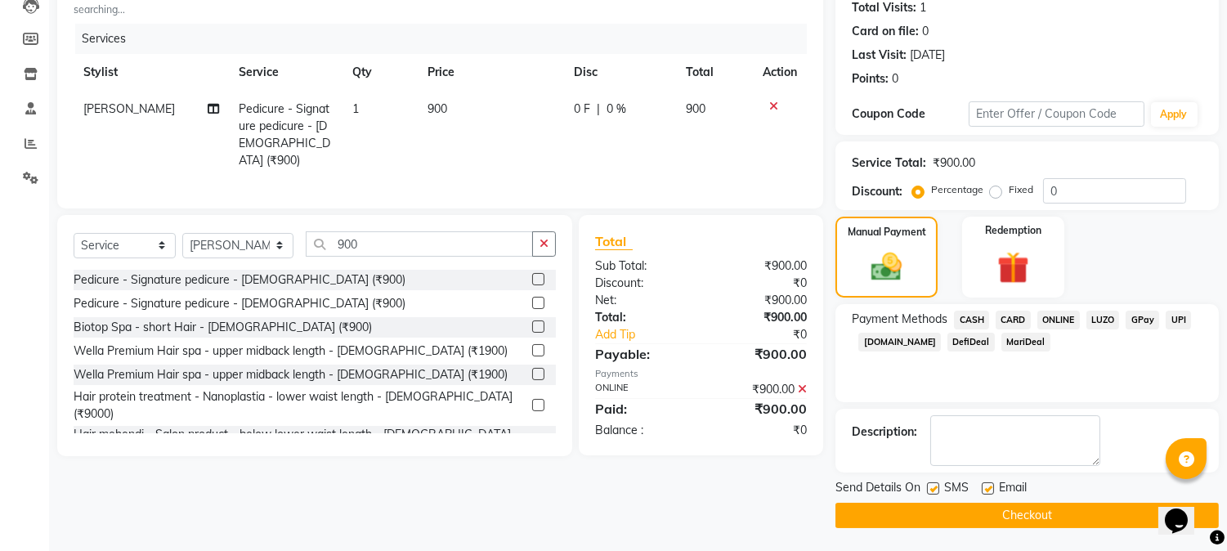 This screenshot has width=1227, height=551. Describe the element at coordinates (286, 72) in the screenshot. I see `th: Service` at that location.